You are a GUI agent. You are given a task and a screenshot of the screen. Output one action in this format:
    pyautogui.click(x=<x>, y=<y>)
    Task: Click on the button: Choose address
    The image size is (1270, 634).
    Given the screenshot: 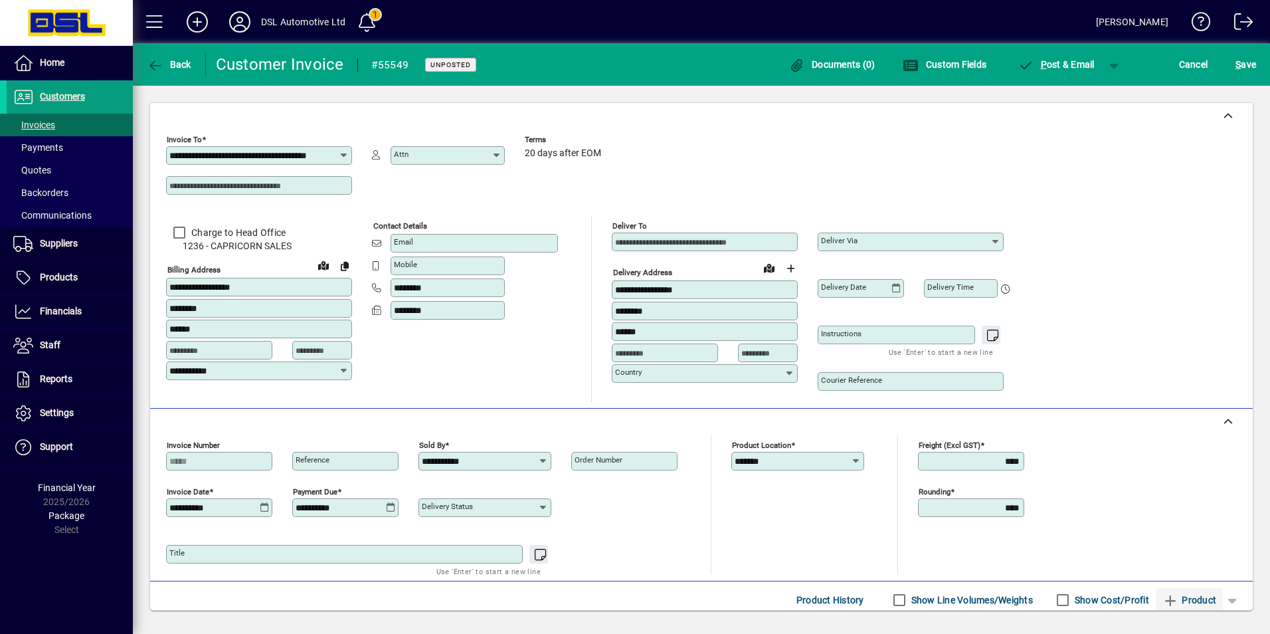 What is the action you would take?
    pyautogui.click(x=790, y=268)
    